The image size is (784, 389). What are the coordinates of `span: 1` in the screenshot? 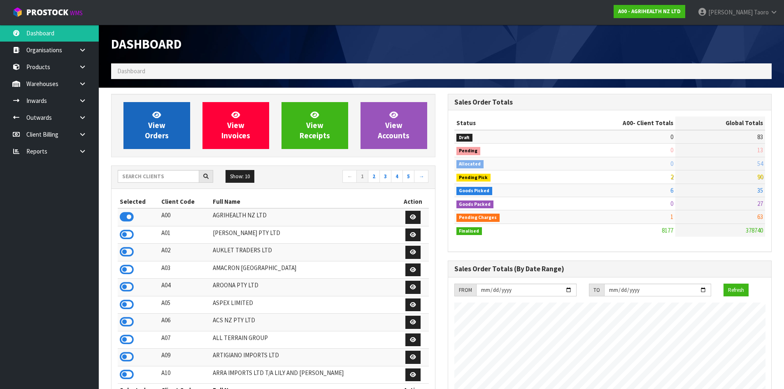 It's located at (672, 217).